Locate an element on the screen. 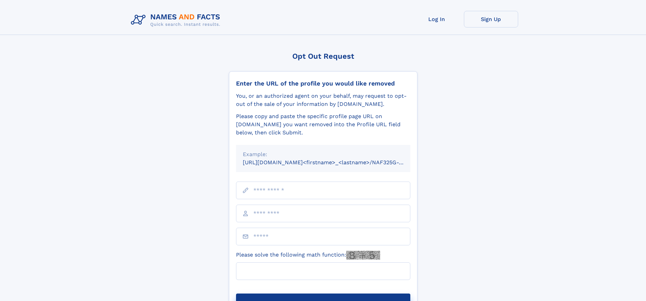 This screenshot has width=646, height=301. img: Logo Names and Facts is located at coordinates (177, 20).